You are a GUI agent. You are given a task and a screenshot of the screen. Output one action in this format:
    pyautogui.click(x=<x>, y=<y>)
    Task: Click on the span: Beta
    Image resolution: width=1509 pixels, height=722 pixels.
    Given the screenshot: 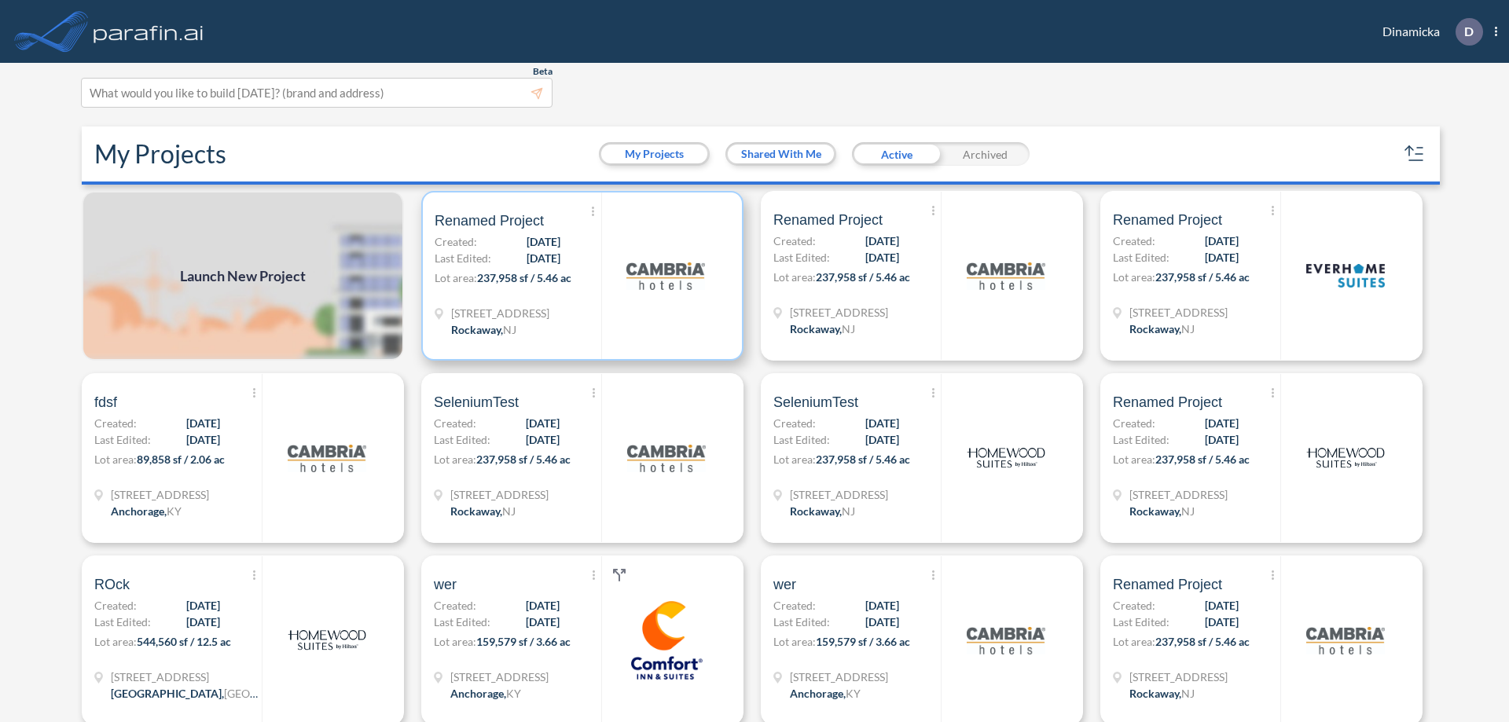 What is the action you would take?
    pyautogui.click(x=542, y=72)
    